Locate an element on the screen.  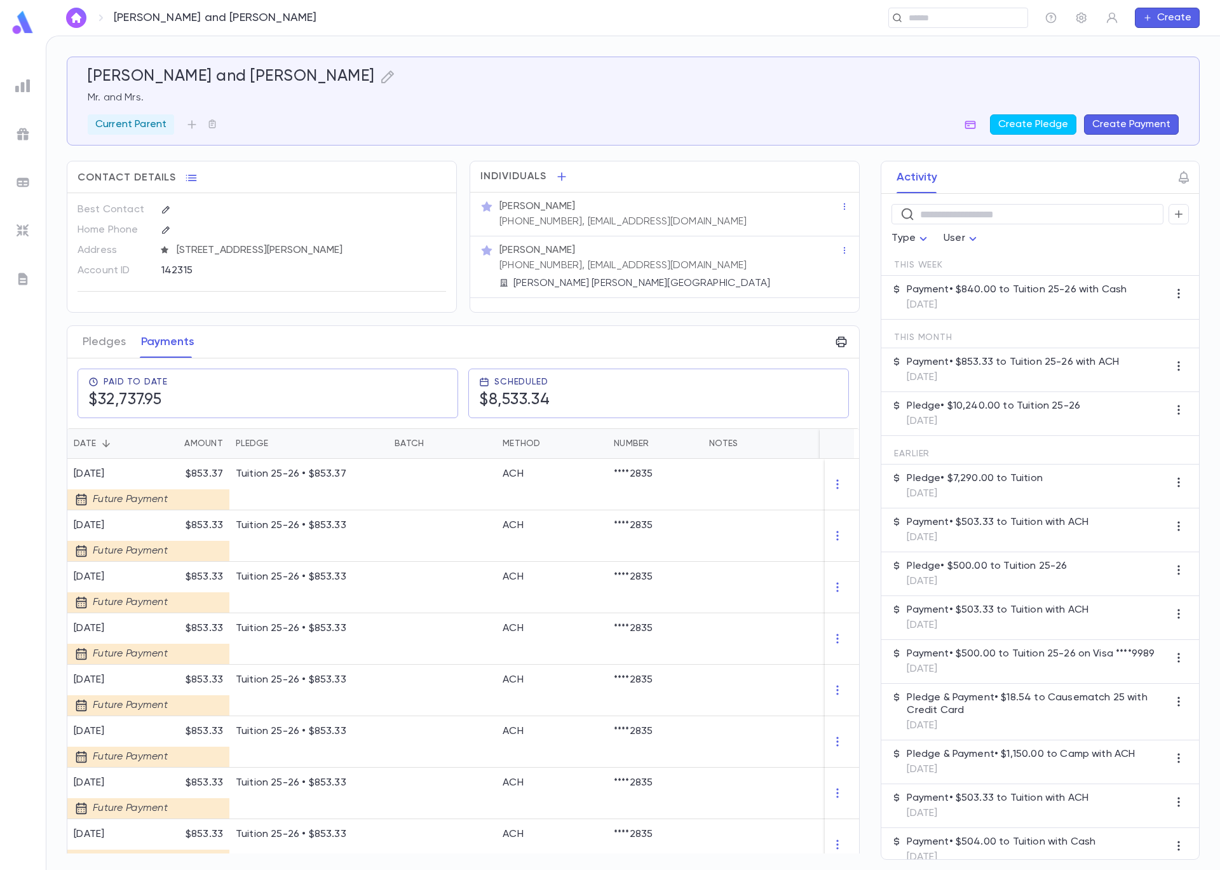
span: This Month is located at coordinates (923, 337).